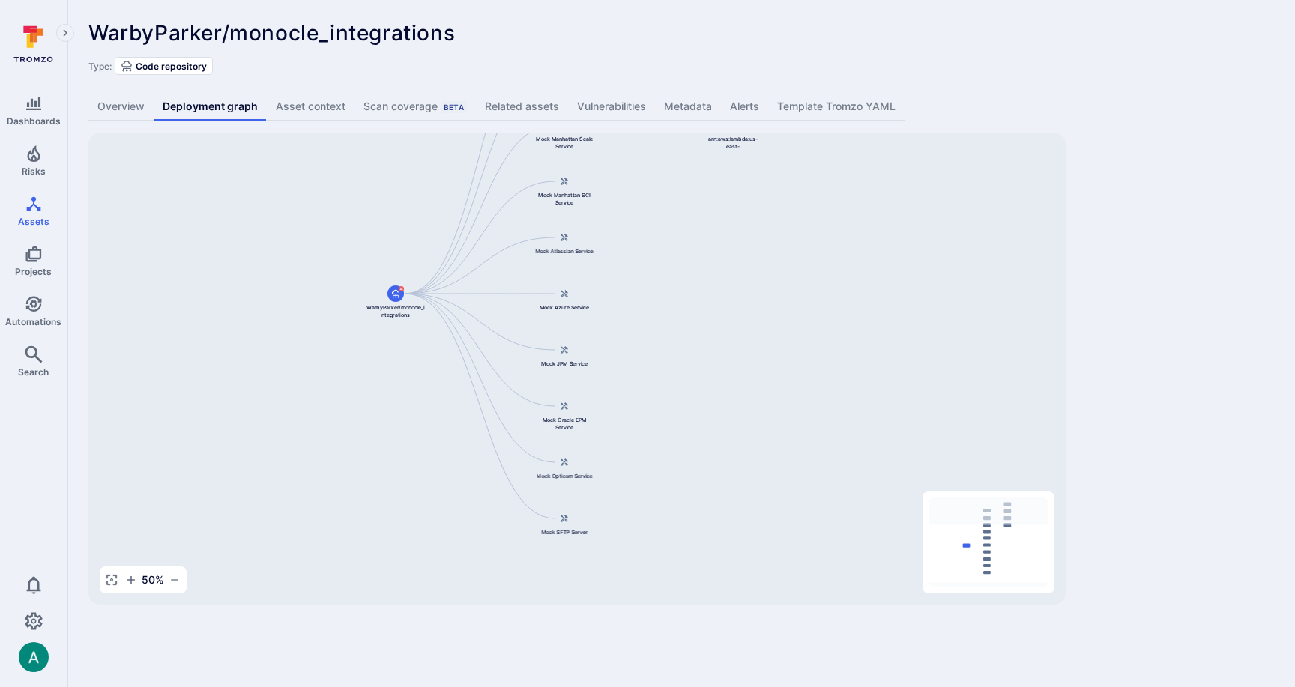  I want to click on span: Mock Manhattan SCI Service, so click(564, 199).